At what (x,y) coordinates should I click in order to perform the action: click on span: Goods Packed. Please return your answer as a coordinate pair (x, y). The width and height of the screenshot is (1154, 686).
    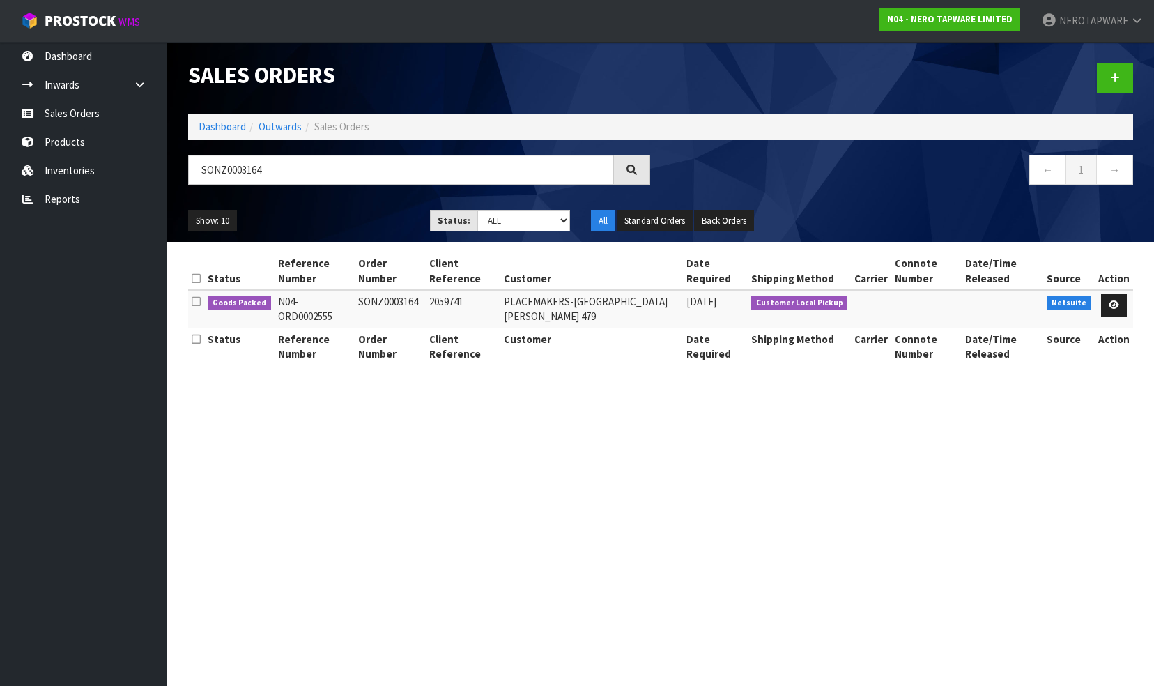
    Looking at the image, I should click on (239, 303).